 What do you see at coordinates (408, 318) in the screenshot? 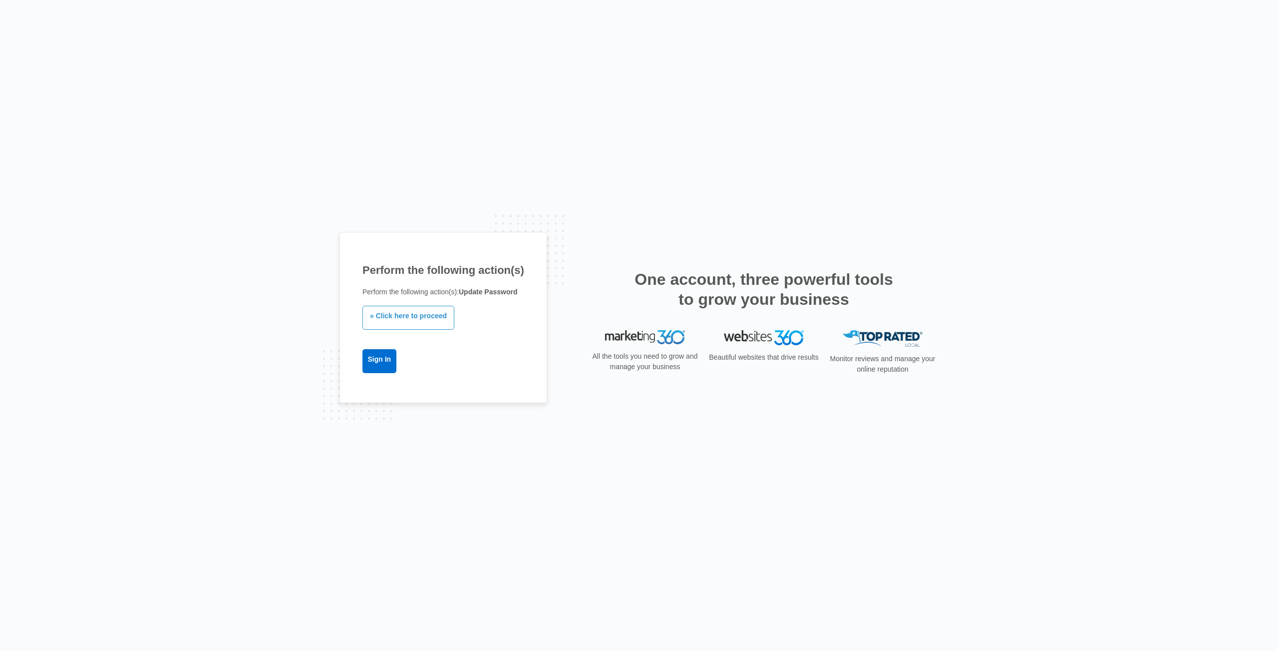
I see `a: » Click here to proceed` at bounding box center [408, 318].